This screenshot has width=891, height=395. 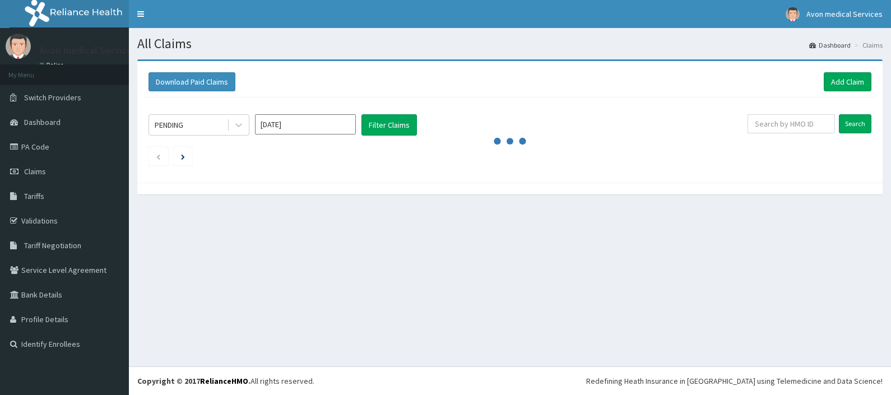 I want to click on input: Select Month and Year, so click(x=305, y=124).